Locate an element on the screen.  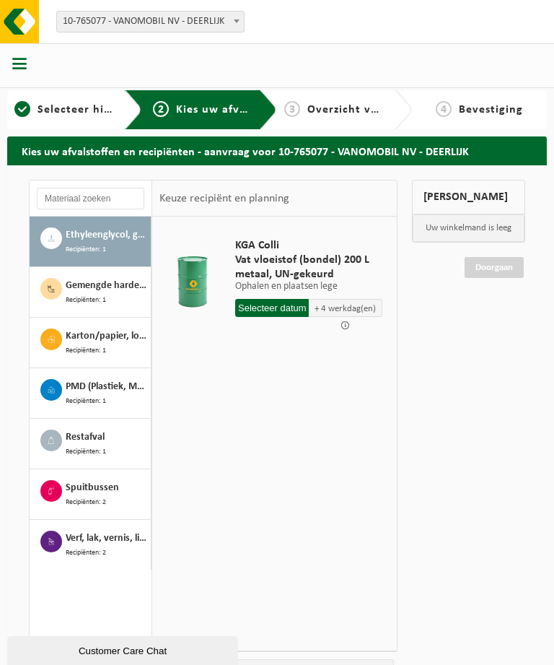
button: PMD (Plastiek, Metaal, Drankkartons) (bedrijven) Recipiënten: 1 is located at coordinates (90, 393).